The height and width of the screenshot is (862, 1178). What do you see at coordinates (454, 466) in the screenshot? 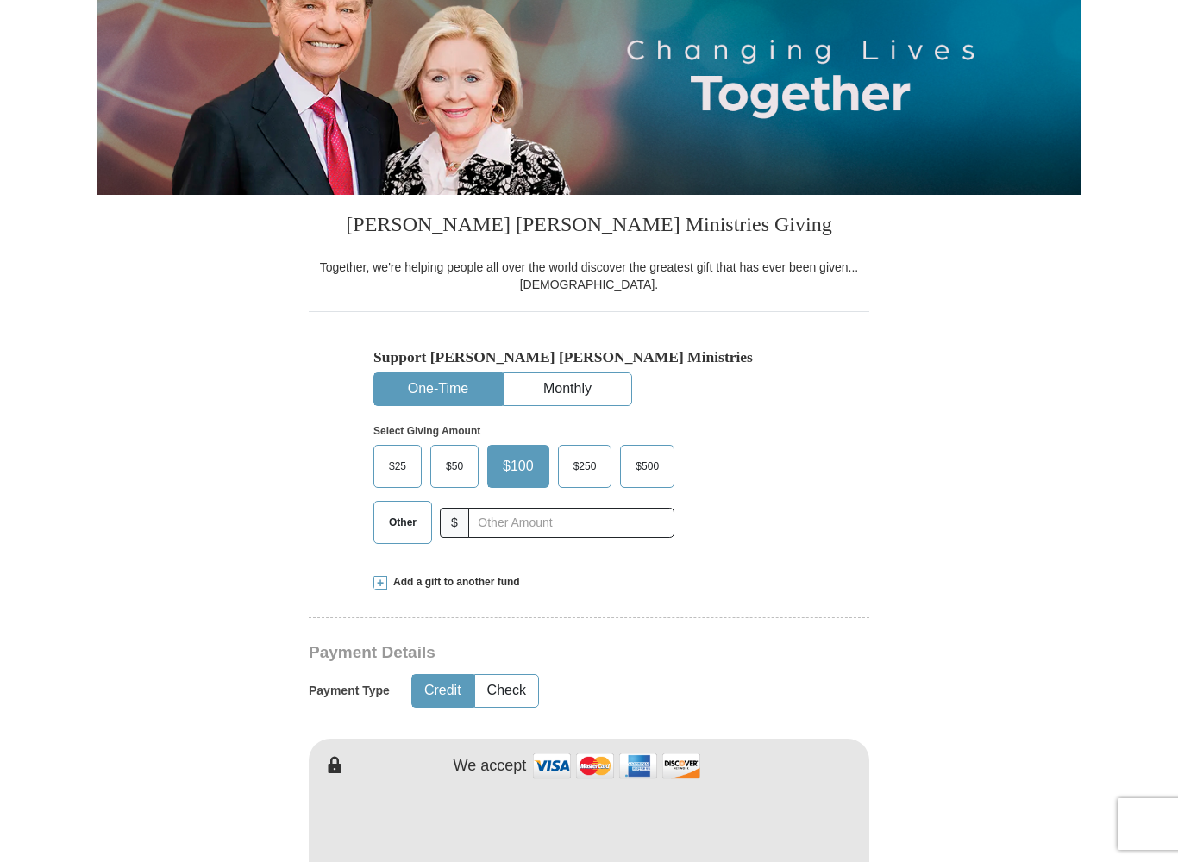
I see `span: $50` at bounding box center [454, 466].